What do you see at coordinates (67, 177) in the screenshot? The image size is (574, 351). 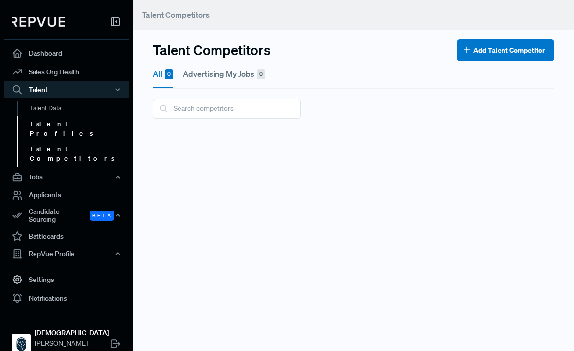 I see `button: Jobs` at bounding box center [67, 177].